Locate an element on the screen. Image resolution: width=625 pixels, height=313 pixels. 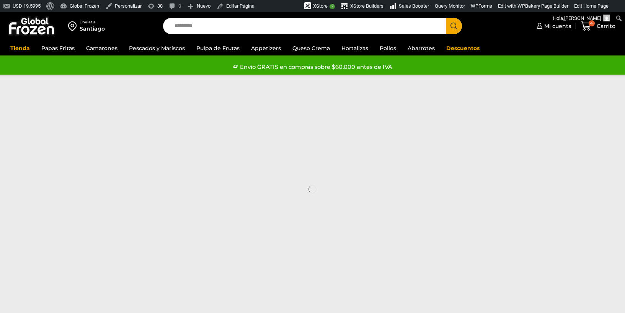
a: Mi cuenta is located at coordinates (553, 26).